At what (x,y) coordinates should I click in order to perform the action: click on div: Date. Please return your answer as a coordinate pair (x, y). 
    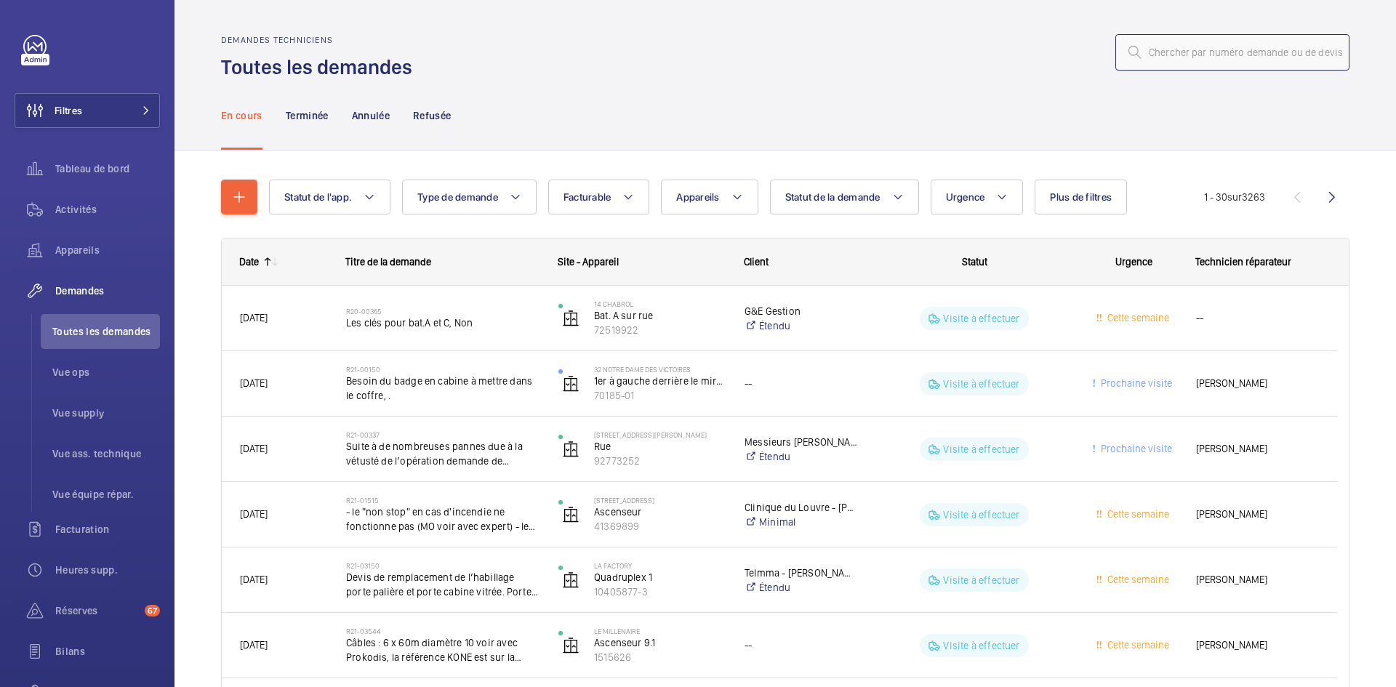
    Looking at the image, I should click on (249, 262).